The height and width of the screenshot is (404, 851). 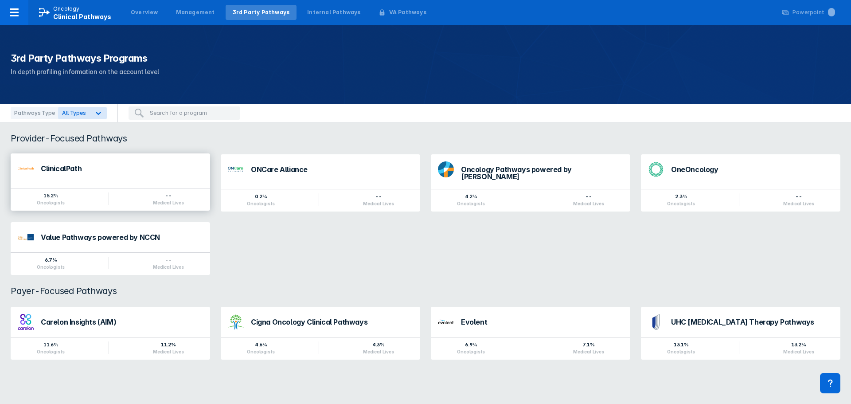 What do you see at coordinates (34, 113) in the screenshot?
I see `div: Pathways Type` at bounding box center [34, 113].